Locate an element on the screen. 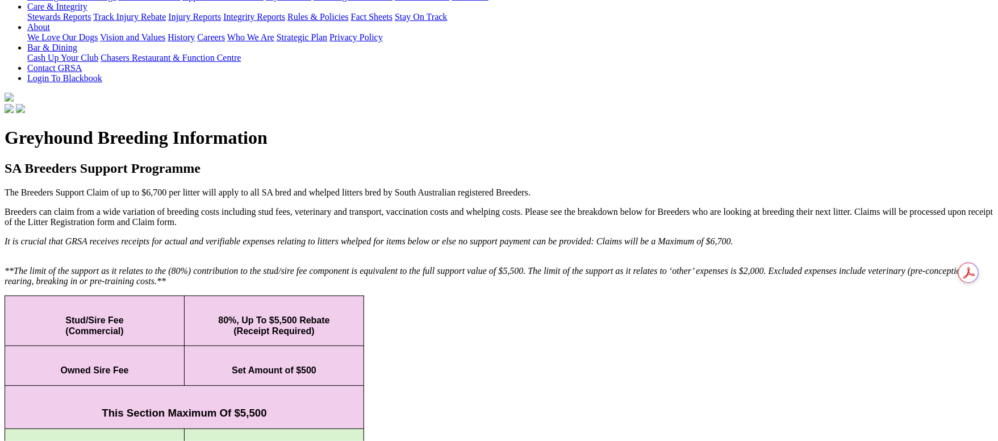 Image resolution: width=998 pixels, height=441 pixels. a: Vision and Values is located at coordinates (132, 37).